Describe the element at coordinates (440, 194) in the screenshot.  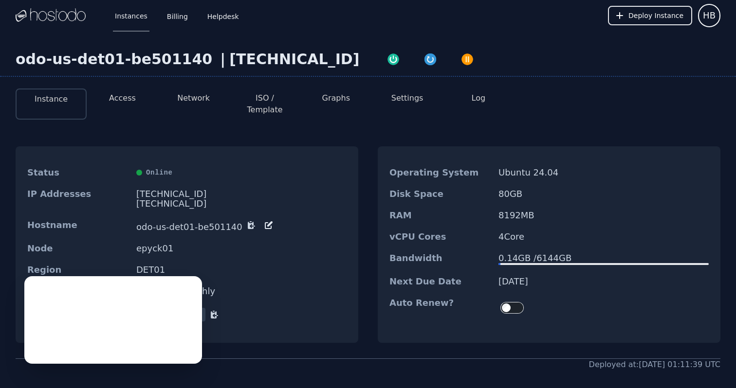
I see `dt: Disk Space` at that location.